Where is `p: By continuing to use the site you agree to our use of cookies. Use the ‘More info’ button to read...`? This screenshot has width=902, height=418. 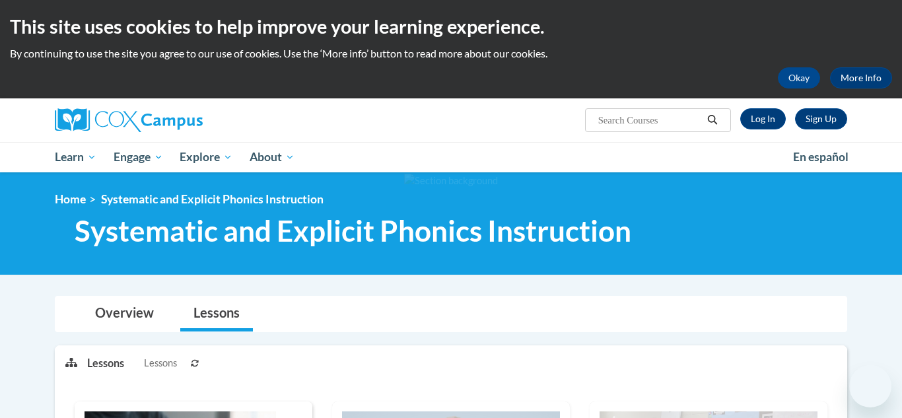
p: By continuing to use the site you agree to our use of cookies. Use the ‘More info’ button to read... is located at coordinates (451, 53).